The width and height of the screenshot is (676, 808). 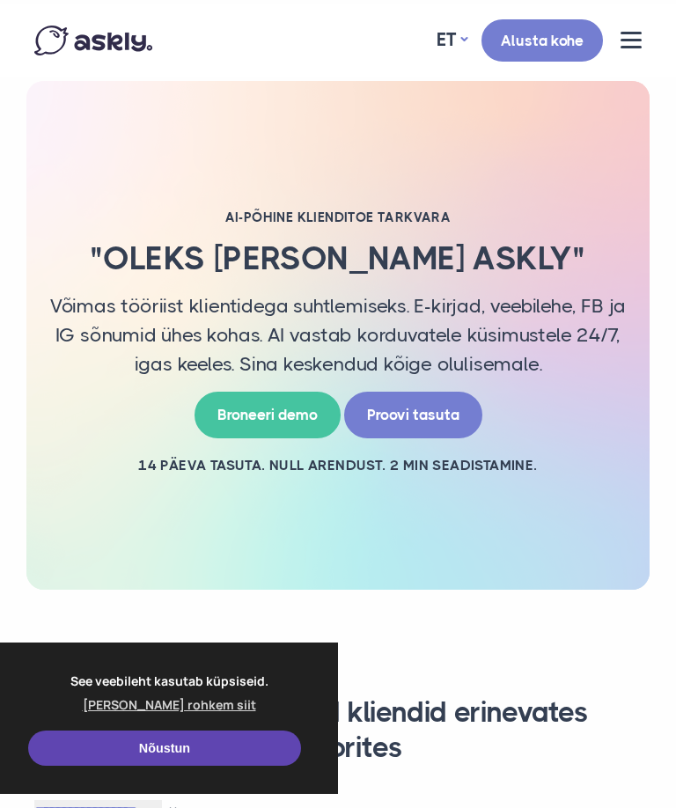 What do you see at coordinates (338, 730) in the screenshot?
I see `h3: Askly väljapaistvad kliendid erinevates sektorites` at bounding box center [338, 730].